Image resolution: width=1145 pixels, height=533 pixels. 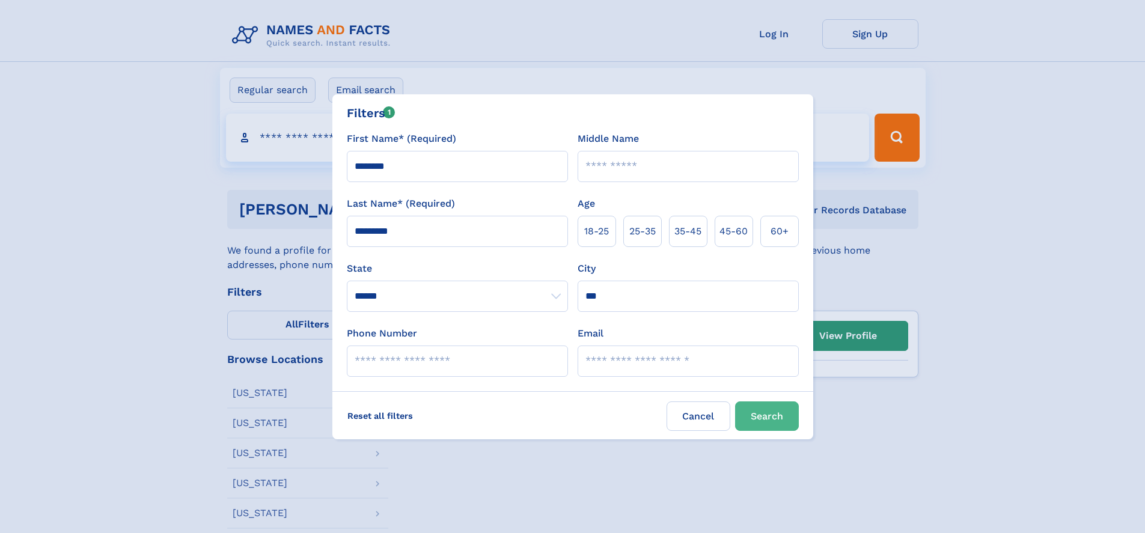 What do you see at coordinates (596, 232) in the screenshot?
I see `span: 18‑25` at bounding box center [596, 232].